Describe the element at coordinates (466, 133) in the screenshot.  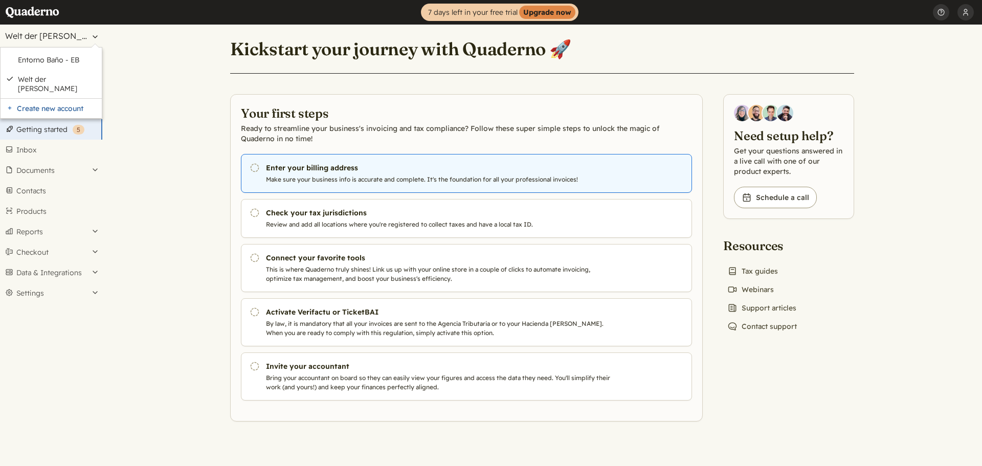
I see `p: Ready to streamline your business's invoicing and tax compliance? Follow these super simple steps...` at that location.